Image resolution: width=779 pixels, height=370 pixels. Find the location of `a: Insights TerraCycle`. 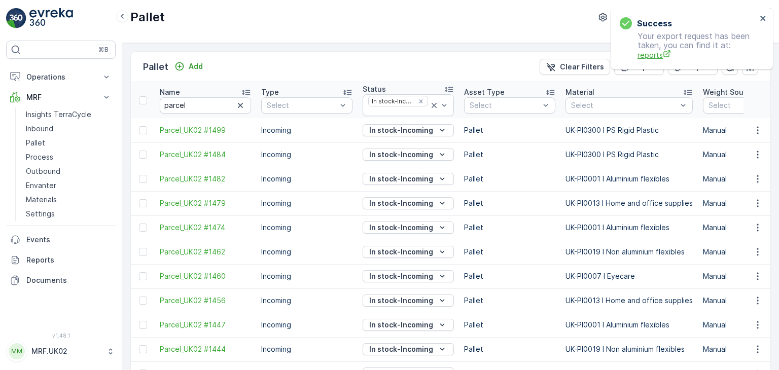

a: Insights TerraCycle is located at coordinates (68, 115).